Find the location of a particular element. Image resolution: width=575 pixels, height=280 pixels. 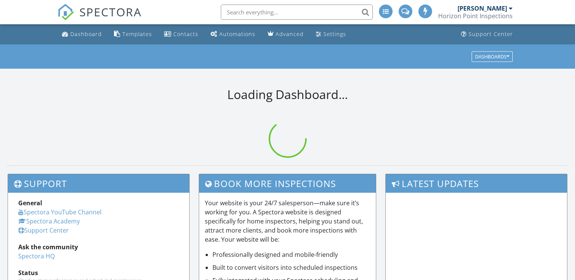

h3: Book More Inspections is located at coordinates (287, 184).